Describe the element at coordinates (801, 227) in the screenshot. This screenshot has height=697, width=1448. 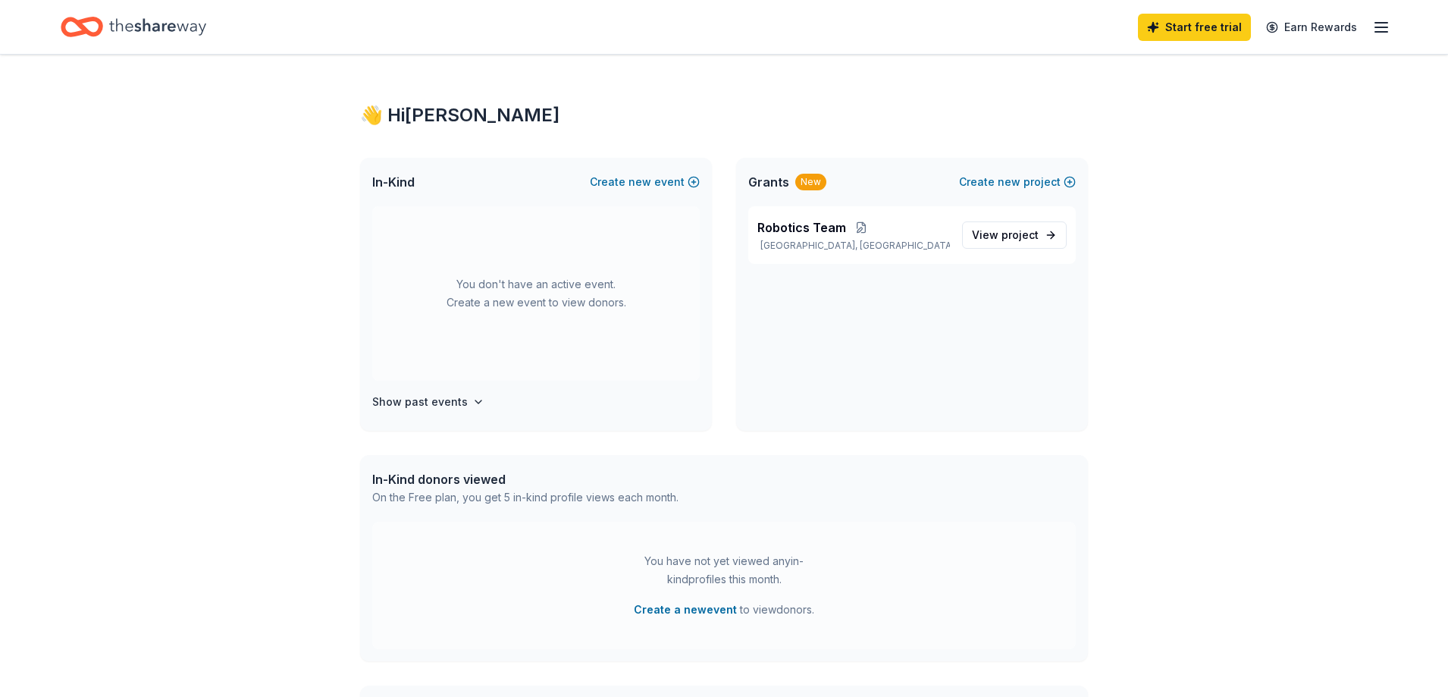
I see `span: Robotics Team` at that location.